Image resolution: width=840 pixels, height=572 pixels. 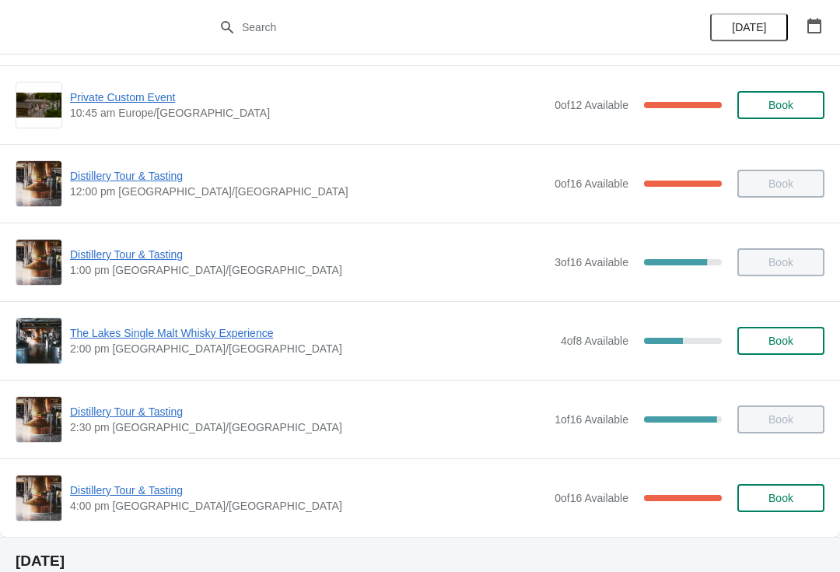 What do you see at coordinates (39, 419) in the screenshot?
I see `img: Distillery Tour & Tasting | | 2:30 pm Europe/London` at bounding box center [39, 419].